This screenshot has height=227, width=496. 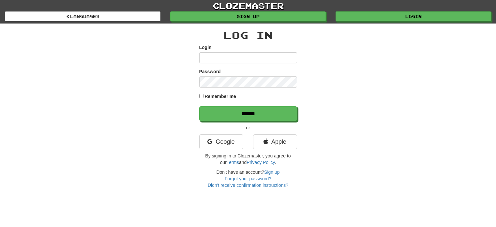 What do you see at coordinates (248, 159) in the screenshot?
I see `p: By signing in to Clozemaster, you agree to our and .` at bounding box center [248, 159].